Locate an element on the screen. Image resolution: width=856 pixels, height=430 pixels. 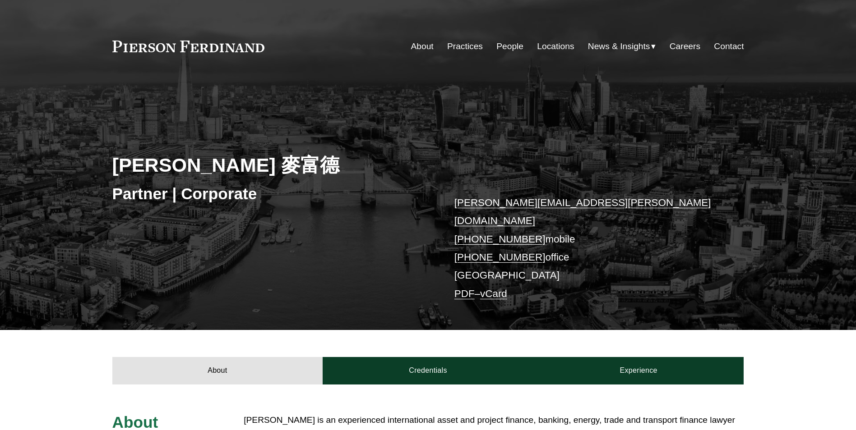
a: Experience is located at coordinates (638, 371).